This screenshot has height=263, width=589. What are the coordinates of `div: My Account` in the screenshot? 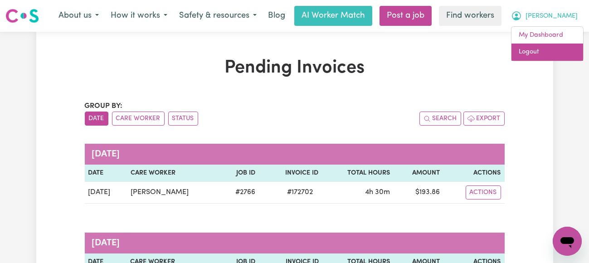 It's located at (547, 44).